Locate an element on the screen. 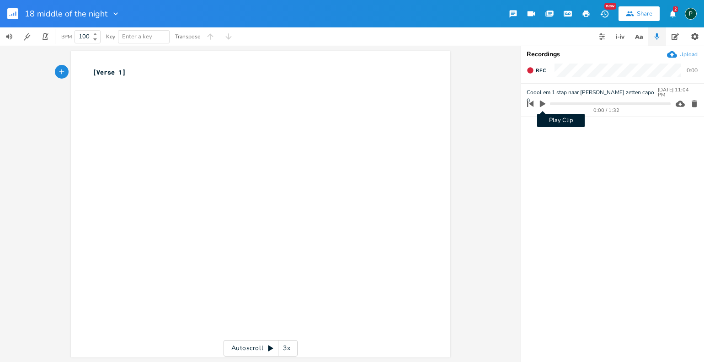  div: Piepo is located at coordinates (691, 14).